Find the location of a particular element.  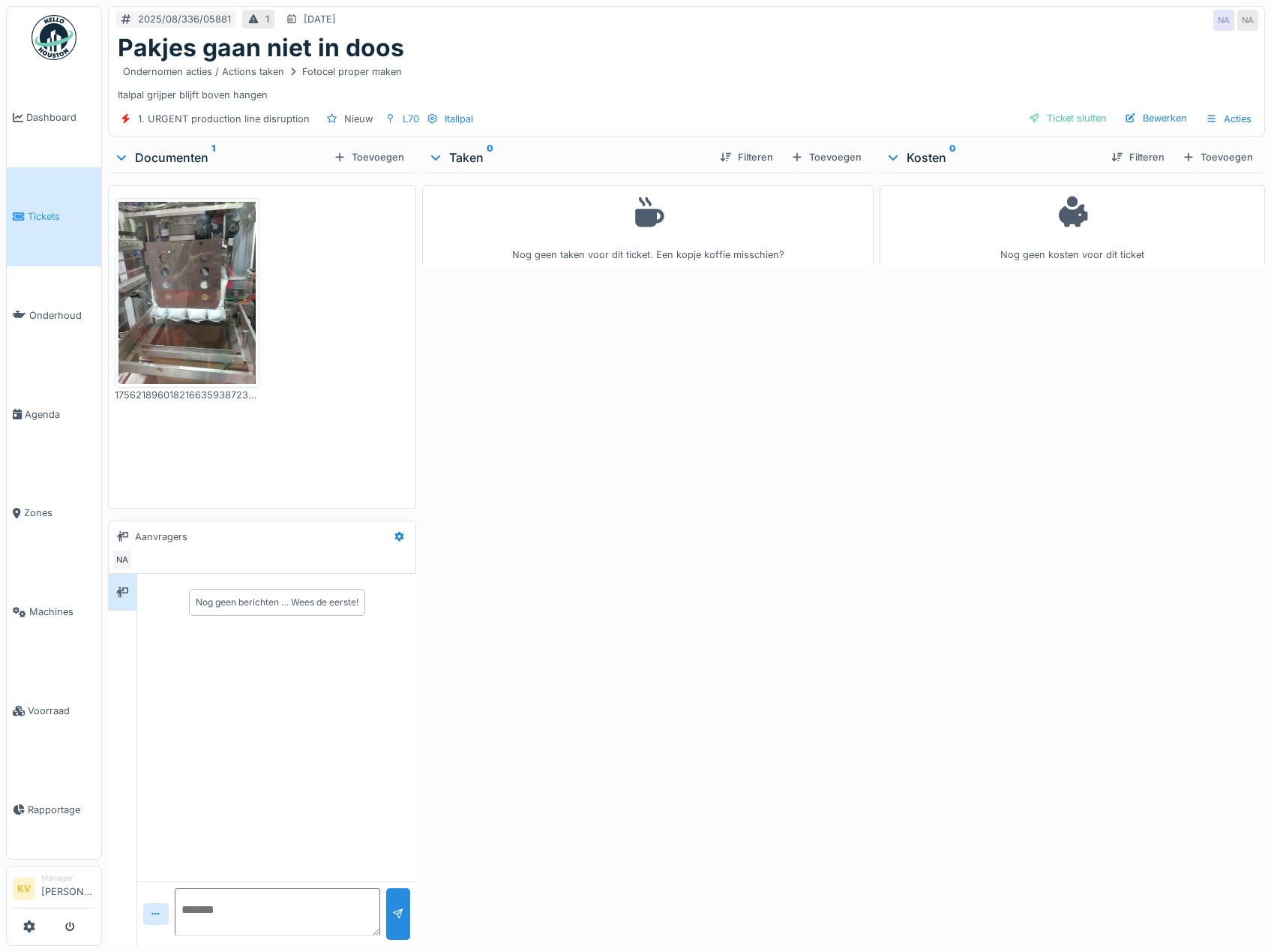

a: Tickets is located at coordinates (54, 217).